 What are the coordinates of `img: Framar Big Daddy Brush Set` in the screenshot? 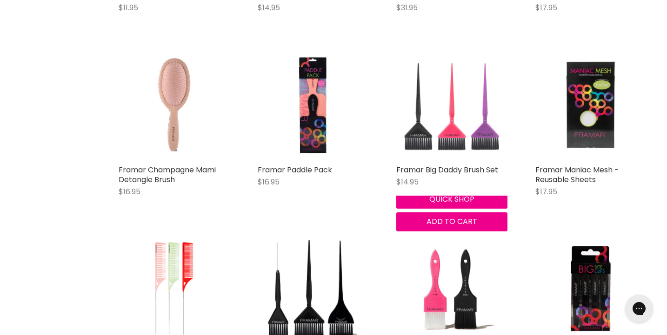 It's located at (452, 105).